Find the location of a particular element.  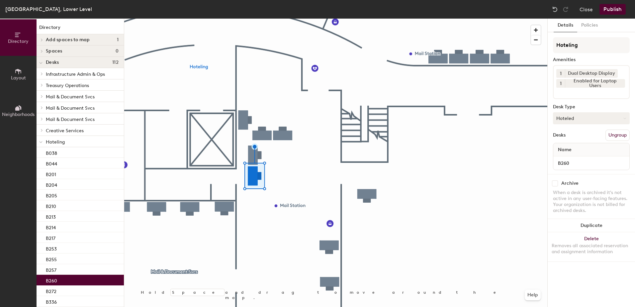

span: Directory is located at coordinates (18, 41).